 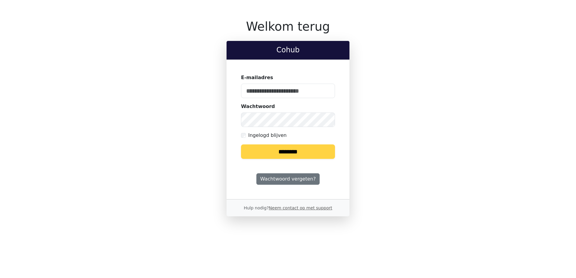 I want to click on h1: Welkom terug, so click(x=288, y=26).